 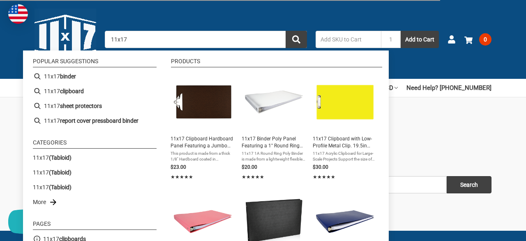 What do you see at coordinates (95, 202) in the screenshot?
I see `li: More` at bounding box center [95, 202].